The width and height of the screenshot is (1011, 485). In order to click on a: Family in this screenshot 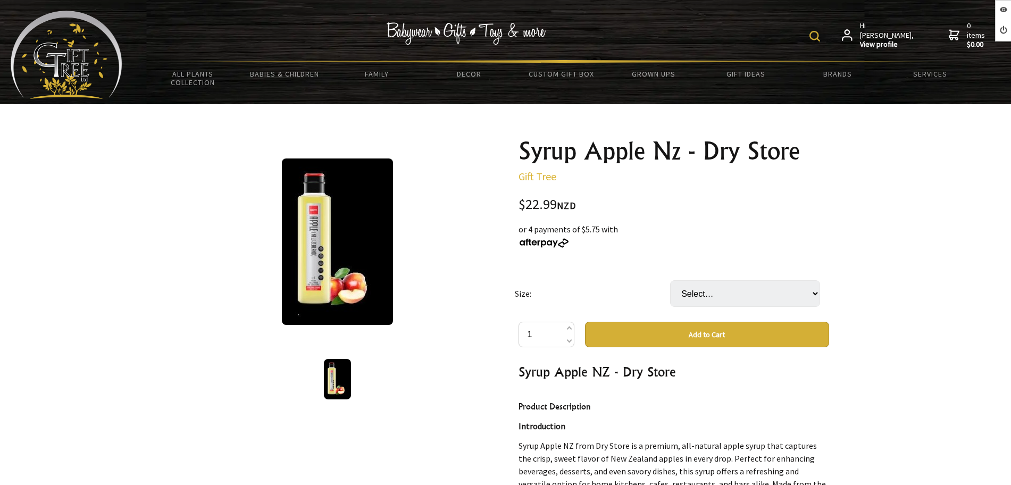, I will do `click(376, 74)`.